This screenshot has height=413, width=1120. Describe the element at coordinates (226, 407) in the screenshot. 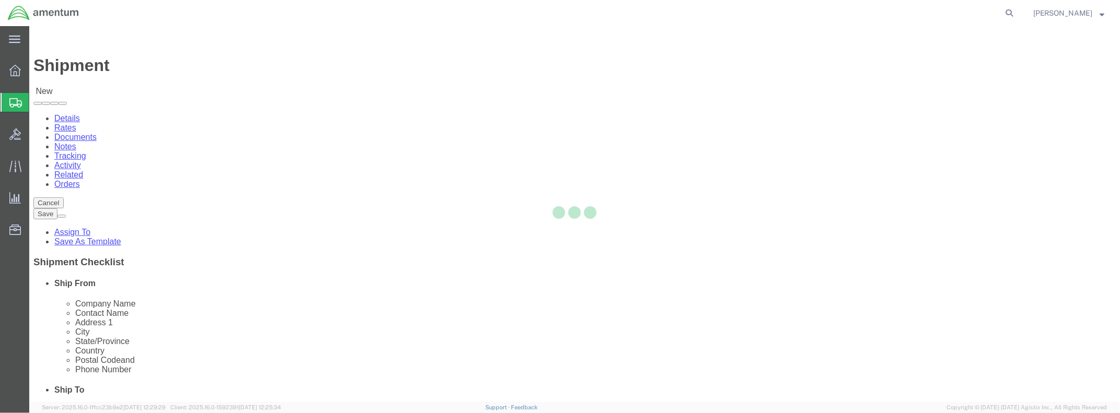

I see `span: Client: 2025.16.0-1592391` at that location.